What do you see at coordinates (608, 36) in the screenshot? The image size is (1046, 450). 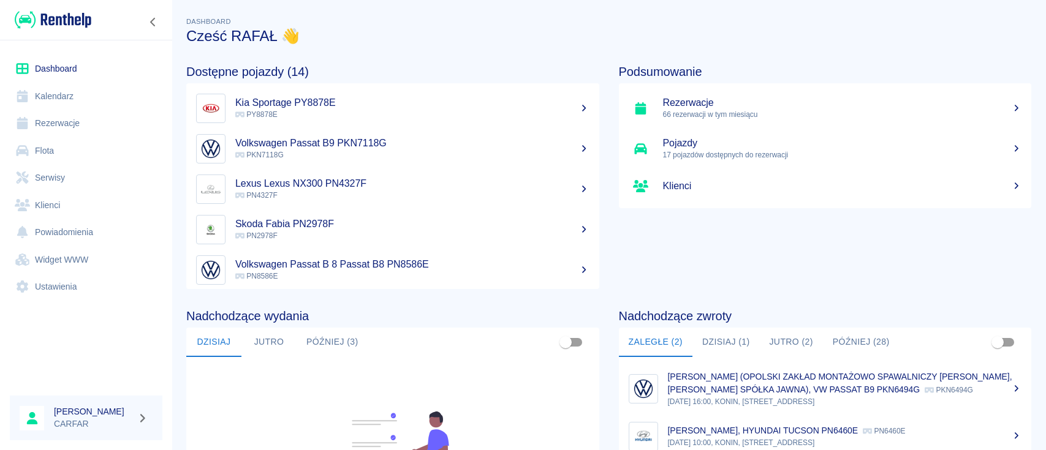 I see `h3: Cześć RAFAŁ 👋` at bounding box center [608, 36].